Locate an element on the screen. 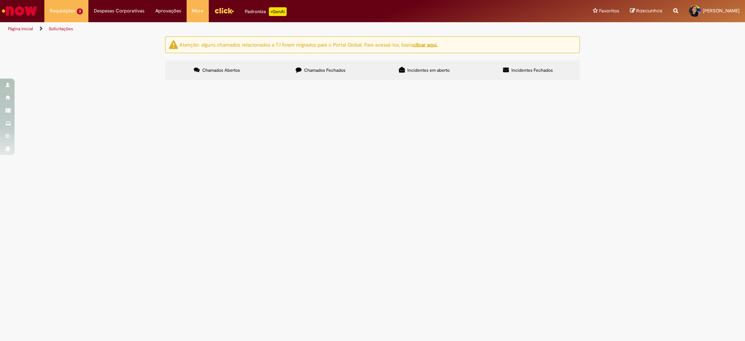 This screenshot has height=341, width=745. ng-bind-html: Atenção: alguns chamados relacionados a T.I foram migrados para o Portal Global. Para acessá-los,... is located at coordinates (309, 44).